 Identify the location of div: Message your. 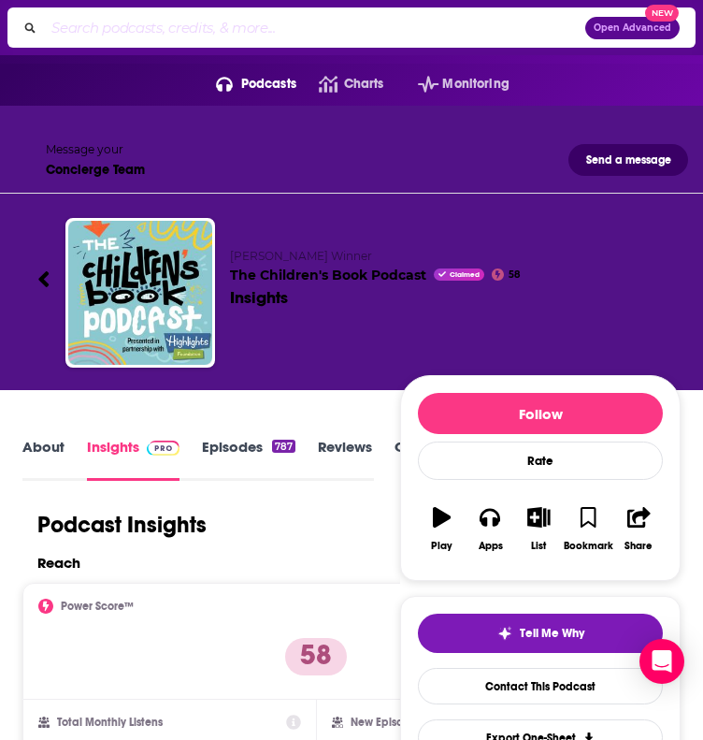
(95, 149).